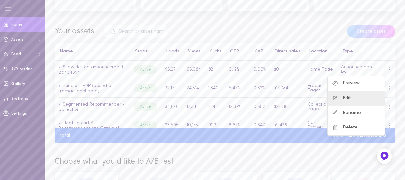 The image size is (405, 180). Describe the element at coordinates (171, 51) in the screenshot. I see `button: Loads` at that location.